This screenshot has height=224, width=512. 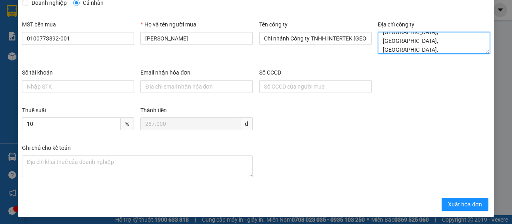 What do you see at coordinates (39, 24) in the screenshot?
I see `label: MST bên mua` at bounding box center [39, 24].